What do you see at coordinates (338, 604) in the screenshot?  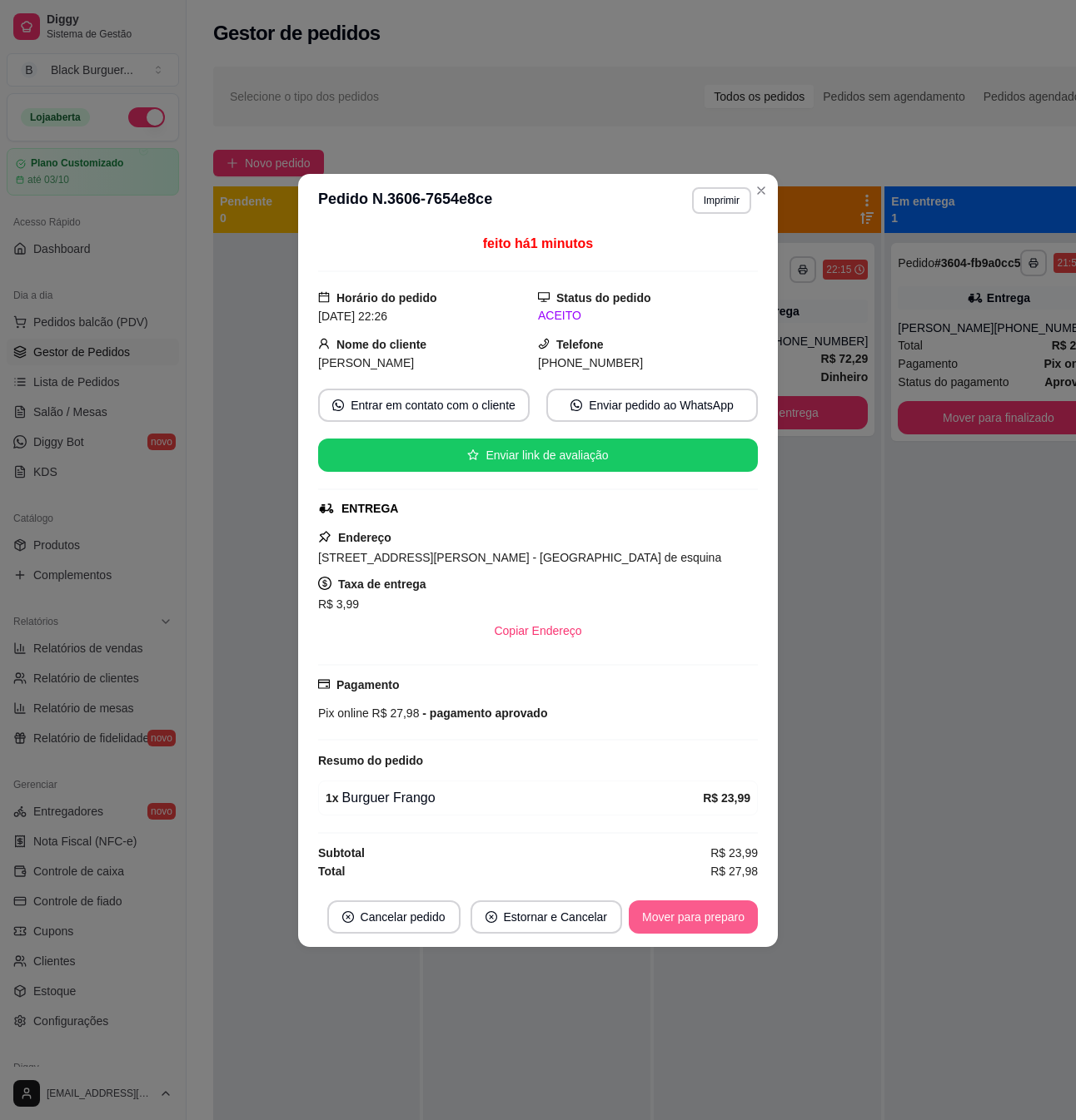 I see `span: R$ 3,99` at bounding box center [338, 604].